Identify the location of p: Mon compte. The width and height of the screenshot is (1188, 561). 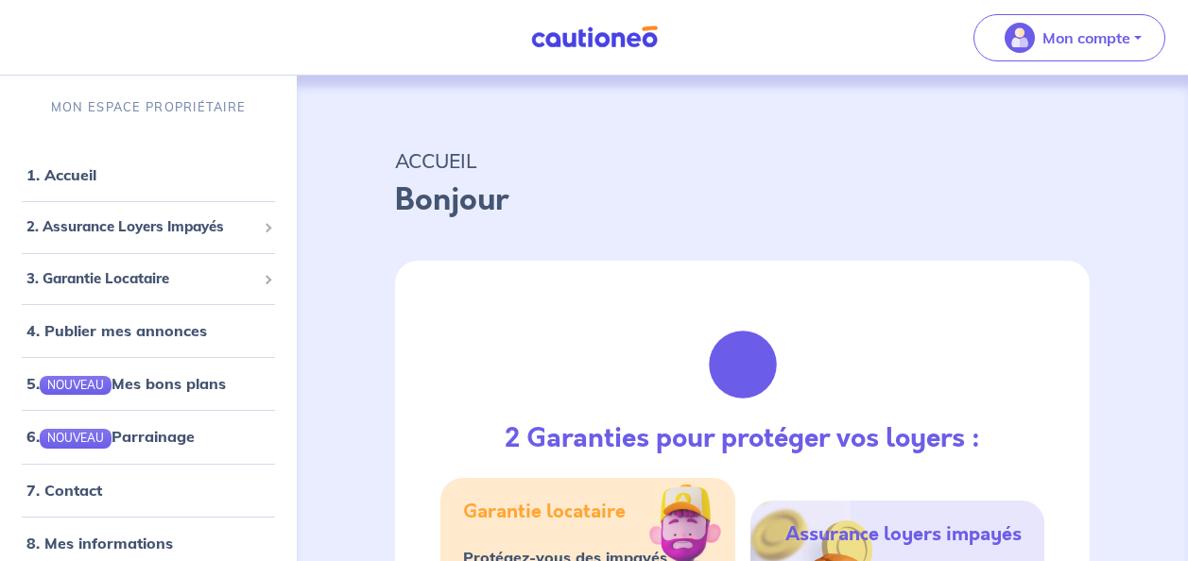
(1086, 38).